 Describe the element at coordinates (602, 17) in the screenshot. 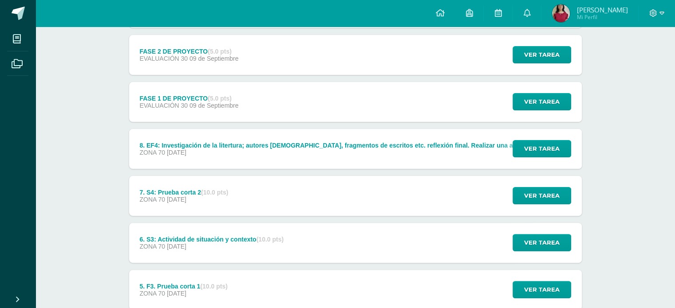

I see `span: Mi Perfil` at that location.